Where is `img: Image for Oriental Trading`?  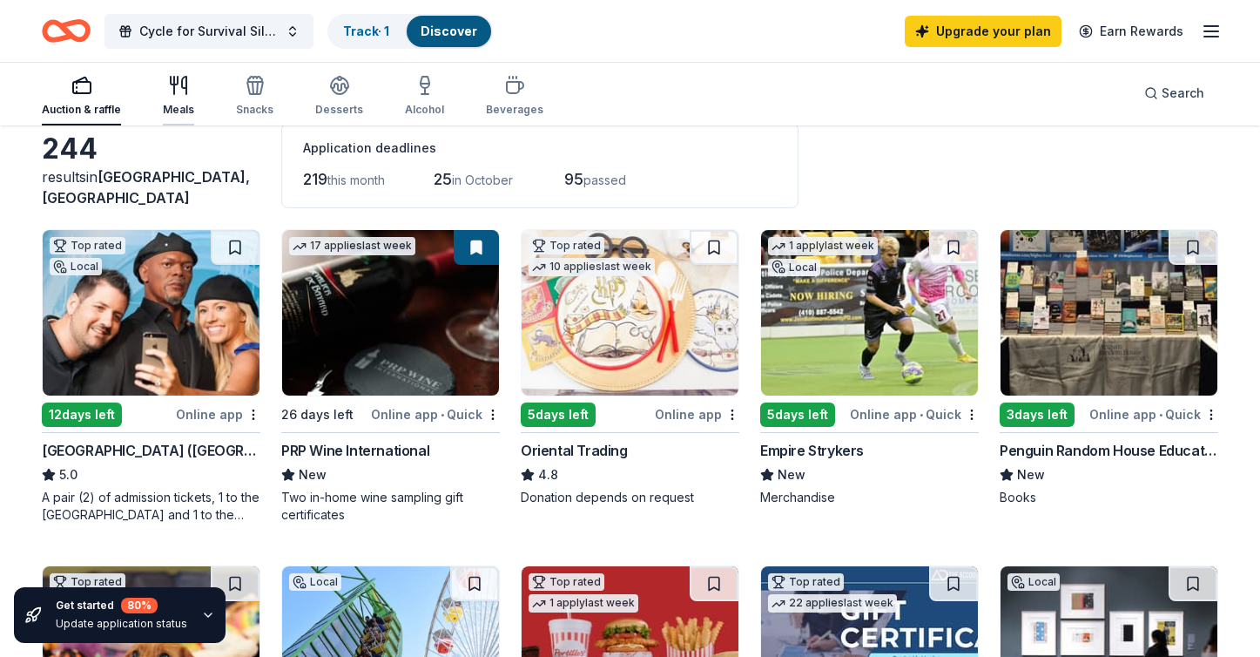
img: Image for Oriental Trading is located at coordinates (630, 313).